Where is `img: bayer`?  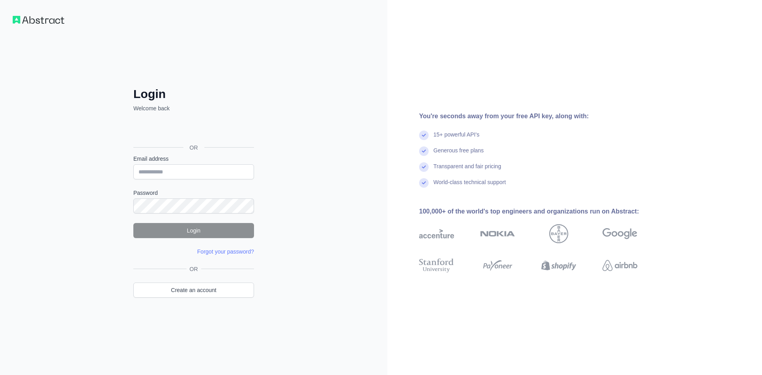
img: bayer is located at coordinates (559, 234).